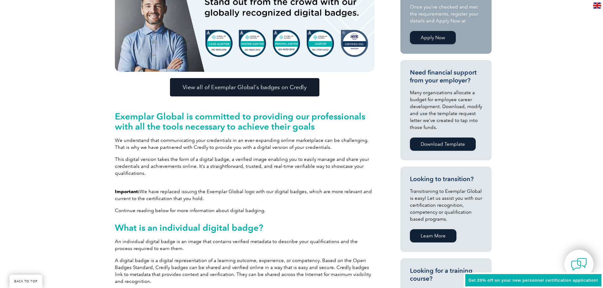 This screenshot has height=288, width=603. What do you see at coordinates (446, 77) in the screenshot?
I see `h3: Need financial support from your employer?` at bounding box center [446, 77].